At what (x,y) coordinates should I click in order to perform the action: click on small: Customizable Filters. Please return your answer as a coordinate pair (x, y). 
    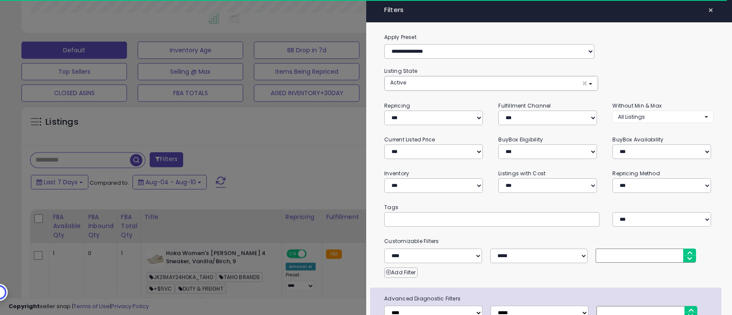
    Looking at the image, I should click on (549, 241).